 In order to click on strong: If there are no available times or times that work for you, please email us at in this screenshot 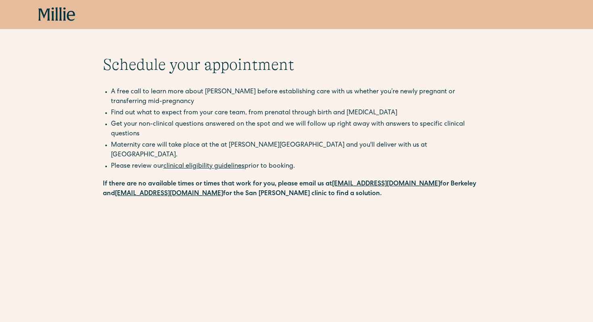, I will do `click(218, 184)`.